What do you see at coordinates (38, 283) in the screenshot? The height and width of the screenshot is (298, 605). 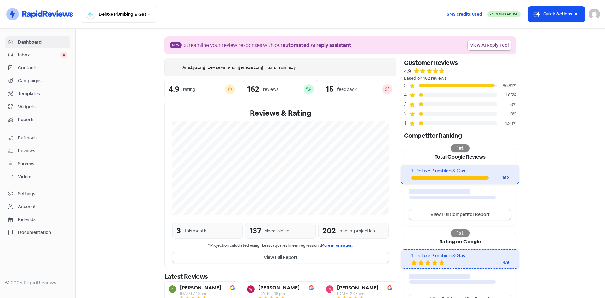 I see `div: © 2025 RapidReviews` at bounding box center [38, 283].